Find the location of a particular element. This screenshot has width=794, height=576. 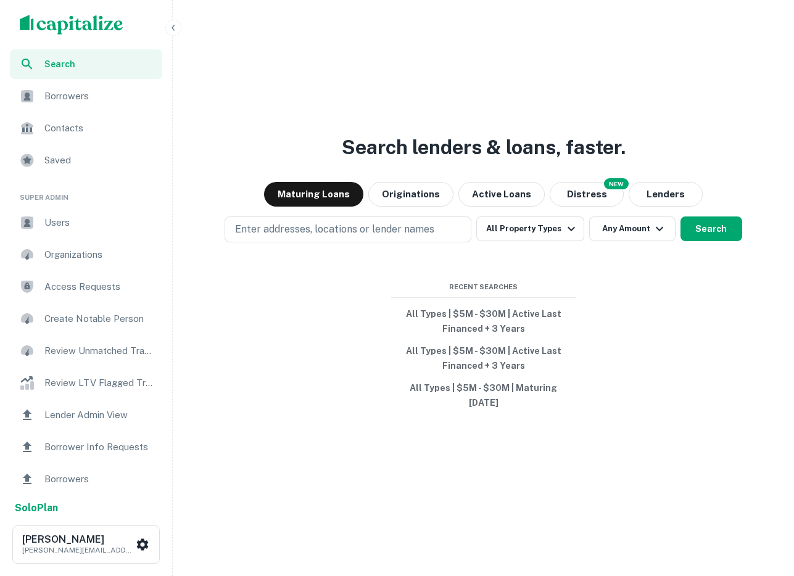

div: Search is located at coordinates (86, 64).